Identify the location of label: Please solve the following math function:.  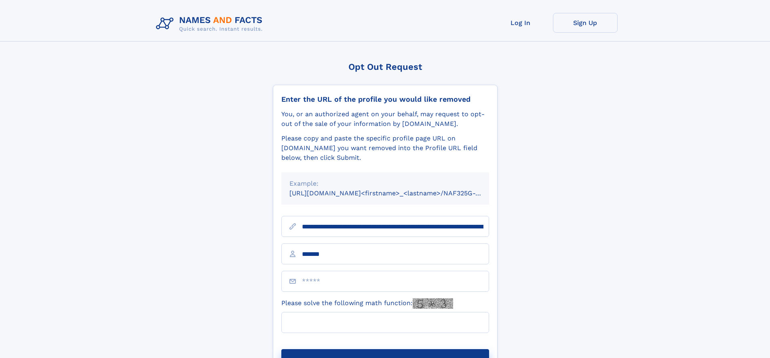
(367, 304).